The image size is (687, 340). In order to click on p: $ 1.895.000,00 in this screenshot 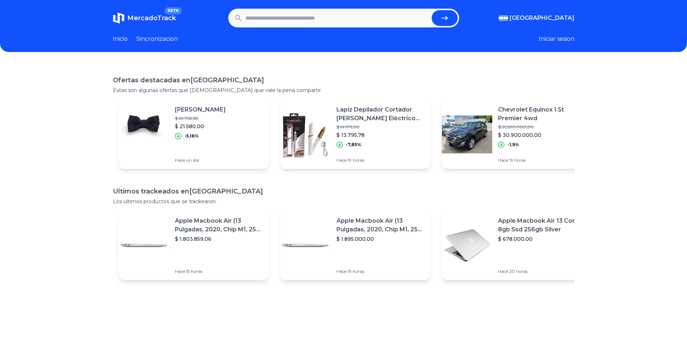, I will do `click(381, 239)`.